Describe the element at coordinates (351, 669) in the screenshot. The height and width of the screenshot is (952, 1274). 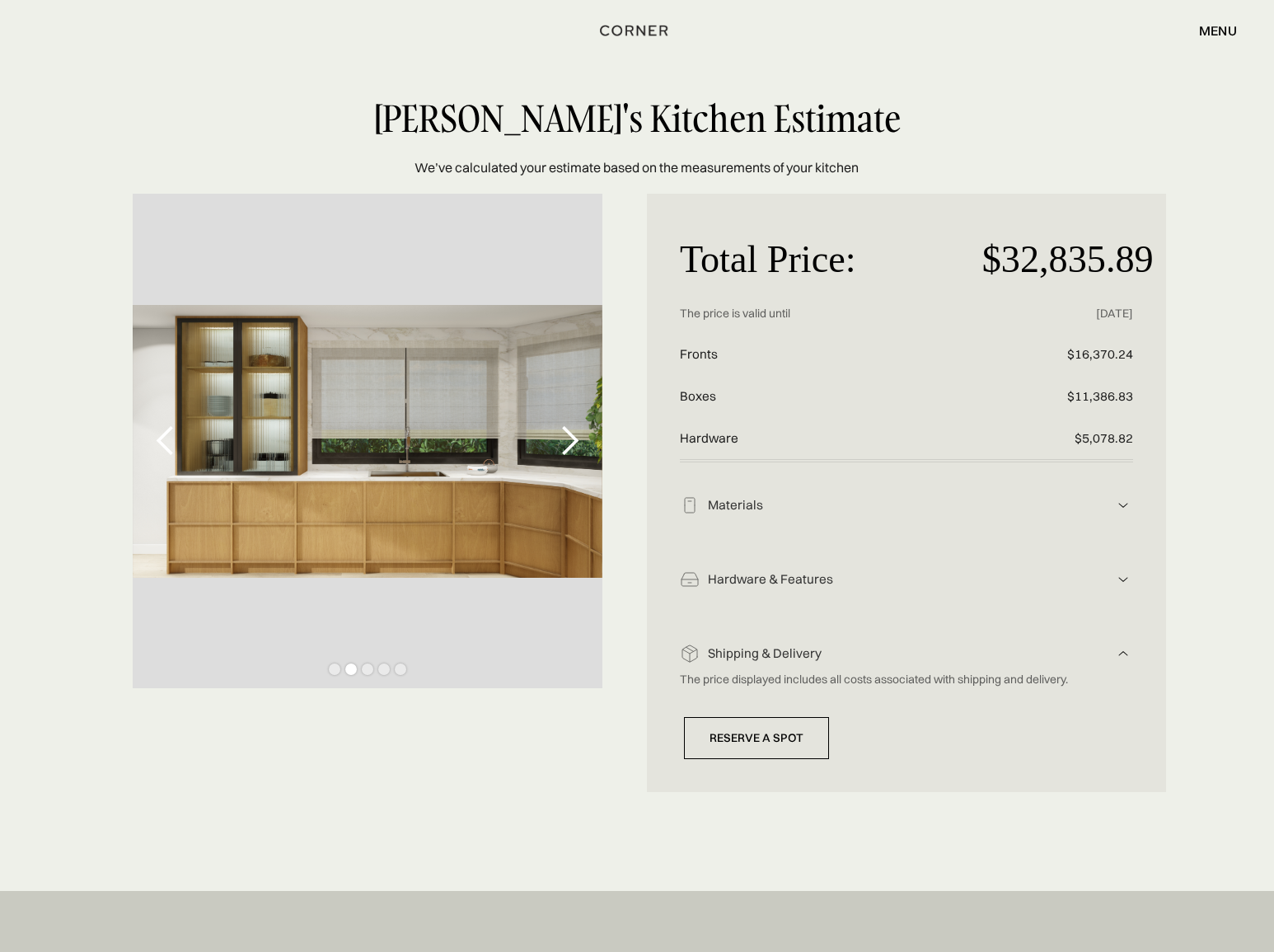
I see `div: Show slide 2 of 5` at that location.